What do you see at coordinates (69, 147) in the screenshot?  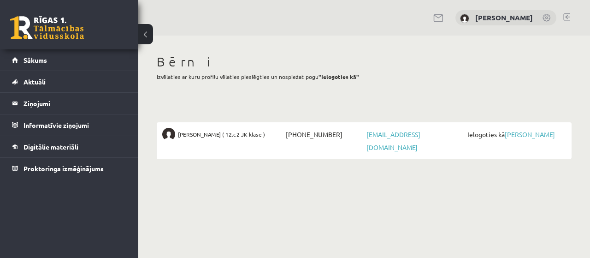 I see `a: Digitālie materiāli` at bounding box center [69, 147].